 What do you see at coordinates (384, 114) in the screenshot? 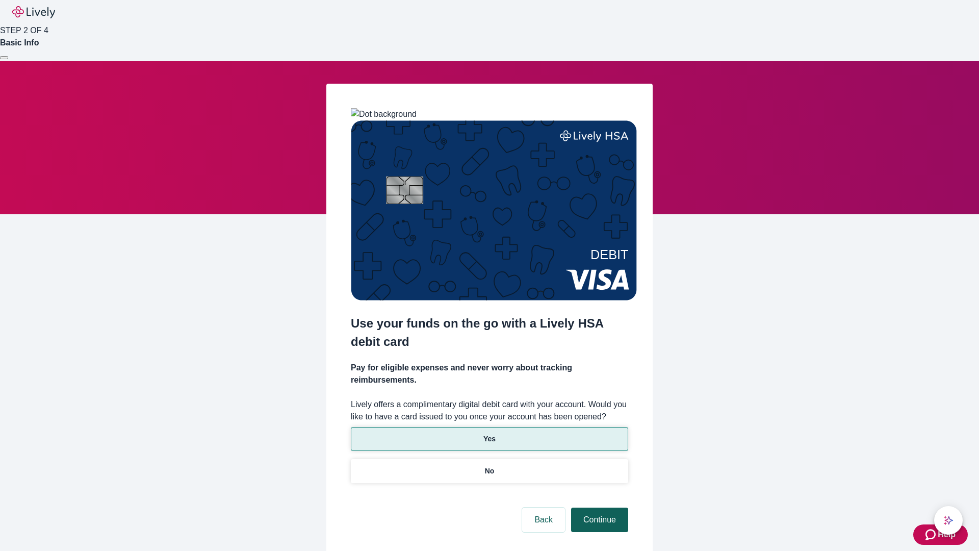
I see `img: Dot background` at bounding box center [384, 114].